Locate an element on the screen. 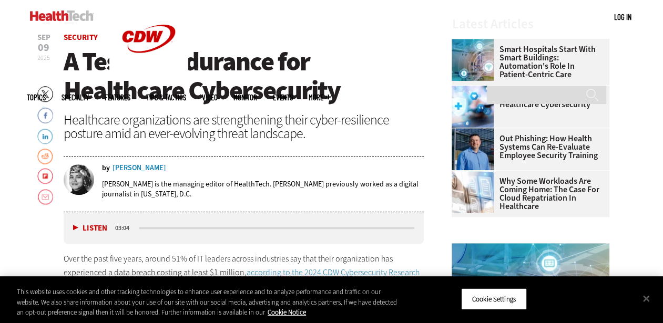 This screenshot has width=663, height=323. a: Why Some Workloads Are Coming Home: The Case for Cloud Repatriation in Healthcare is located at coordinates (527, 194).